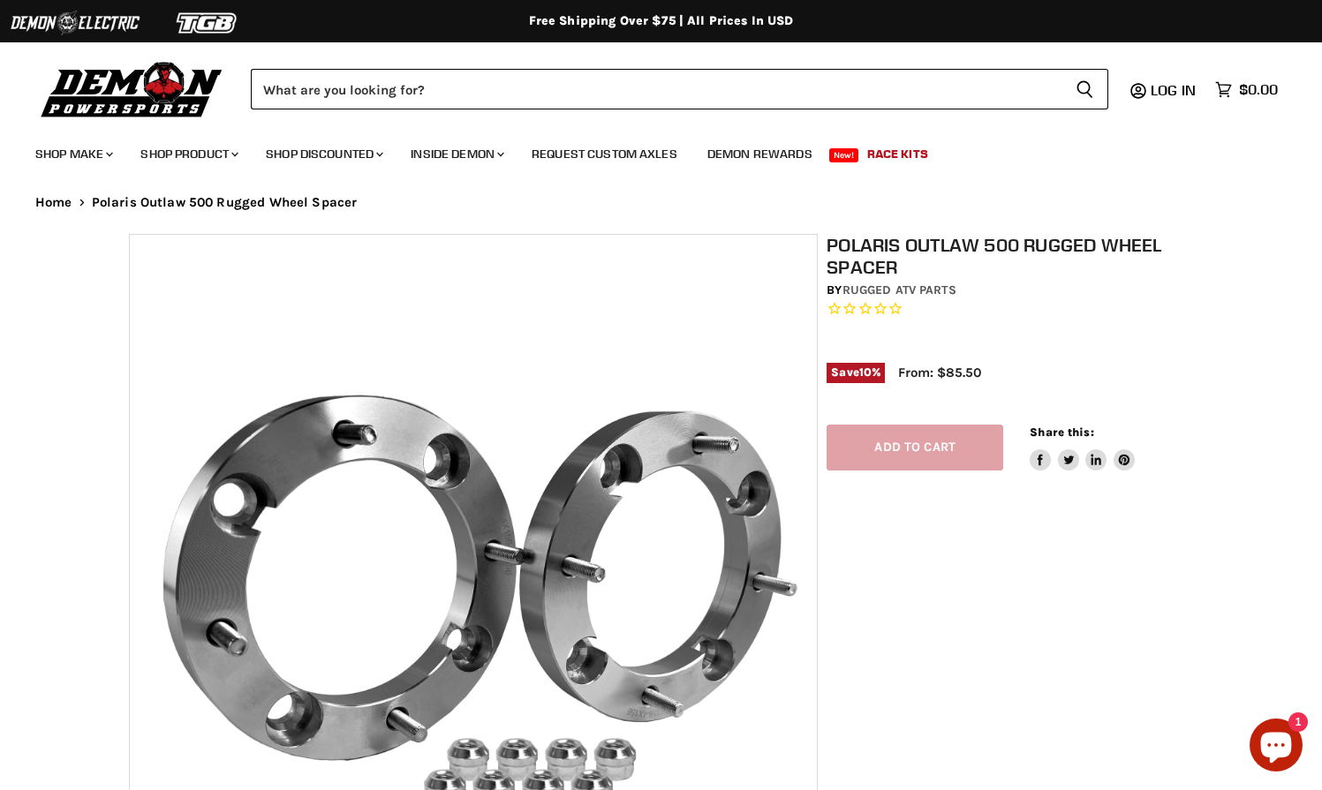 The image size is (1322, 790). What do you see at coordinates (1173, 90) in the screenshot?
I see `span: Log in` at bounding box center [1173, 90].